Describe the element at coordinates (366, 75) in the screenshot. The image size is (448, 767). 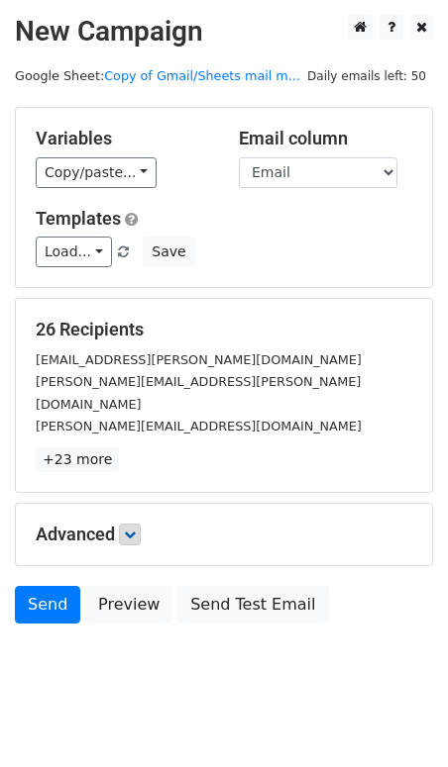
I see `a: Daily emails left: 50` at that location.